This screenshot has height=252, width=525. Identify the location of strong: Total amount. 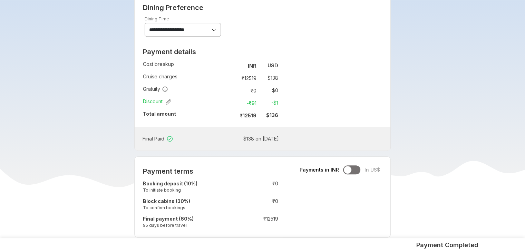
(159, 114).